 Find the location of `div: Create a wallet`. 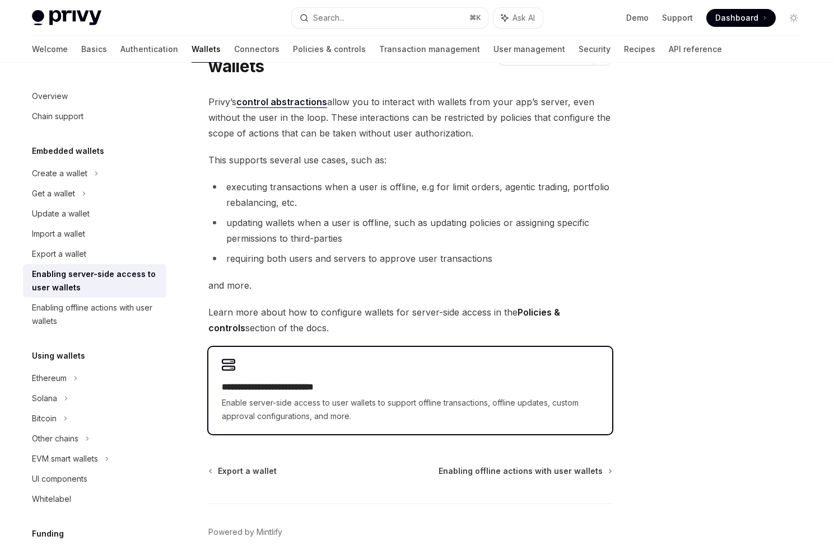

div: Create a wallet is located at coordinates (59, 174).